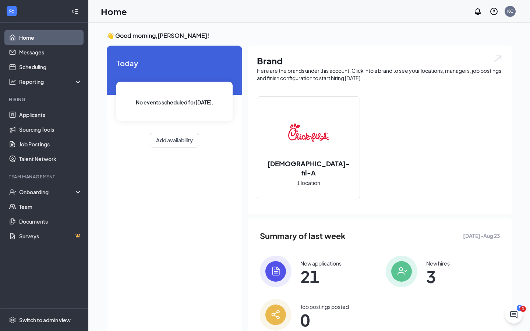 This screenshot has height=331, width=530. Describe the element at coordinates (114, 11) in the screenshot. I see `h1: Home` at that location.